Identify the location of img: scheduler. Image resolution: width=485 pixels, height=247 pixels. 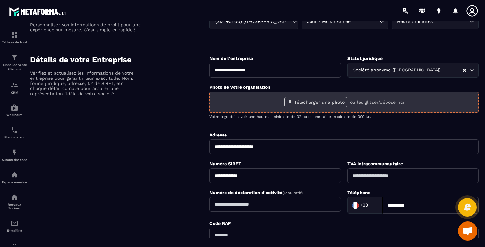
(14, 130).